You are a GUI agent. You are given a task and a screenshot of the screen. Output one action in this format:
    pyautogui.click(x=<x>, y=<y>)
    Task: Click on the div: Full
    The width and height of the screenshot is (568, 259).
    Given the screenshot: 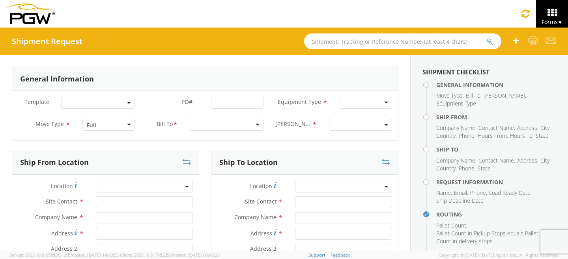 What is the action you would take?
    pyautogui.click(x=91, y=125)
    